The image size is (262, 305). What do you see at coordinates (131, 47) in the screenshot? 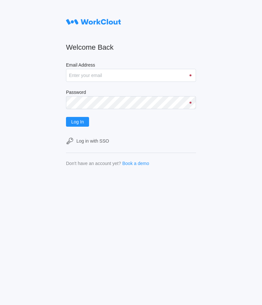
I see `h2: Welcome Back` at bounding box center [131, 47].